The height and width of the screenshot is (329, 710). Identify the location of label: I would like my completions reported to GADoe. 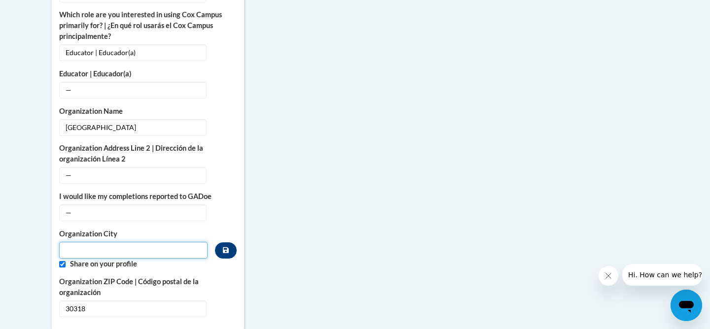
(148, 197).